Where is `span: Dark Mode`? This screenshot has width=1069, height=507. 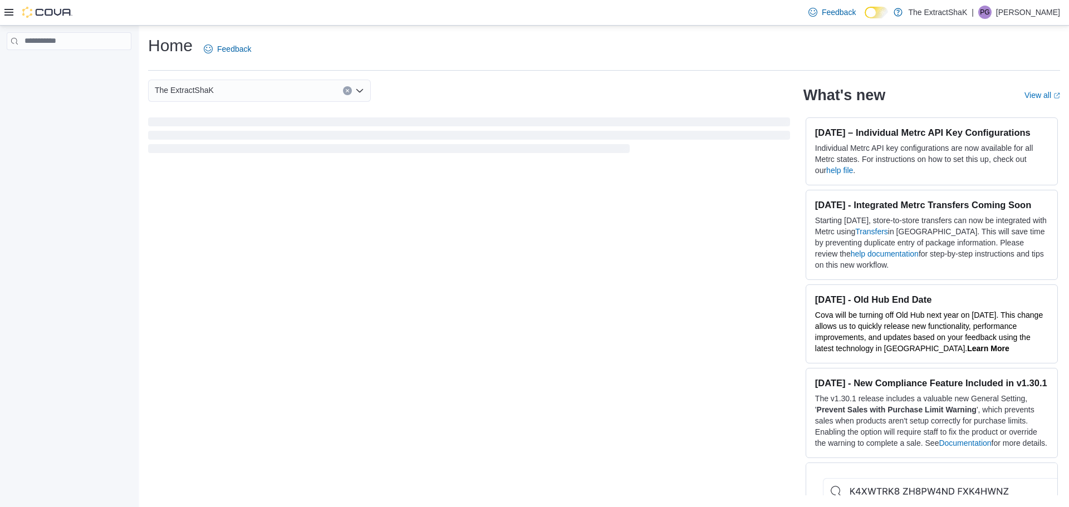 span: Dark Mode is located at coordinates (865, 18).